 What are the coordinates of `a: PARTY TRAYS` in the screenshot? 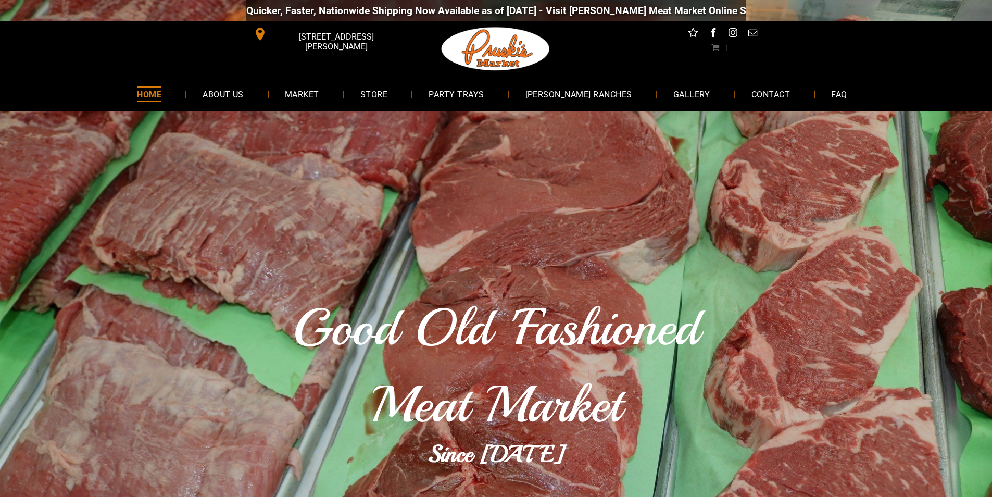 It's located at (456, 94).